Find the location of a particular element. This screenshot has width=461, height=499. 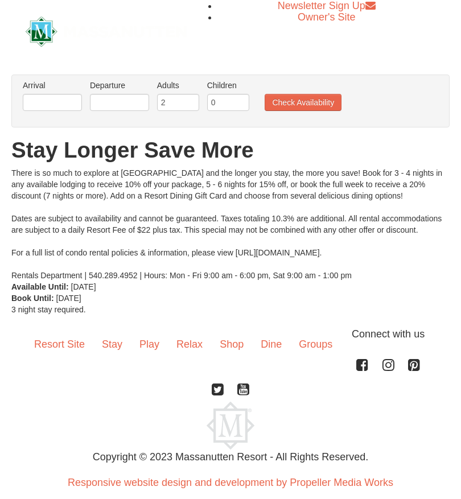

span: 3 night stay required. is located at coordinates (48, 310).